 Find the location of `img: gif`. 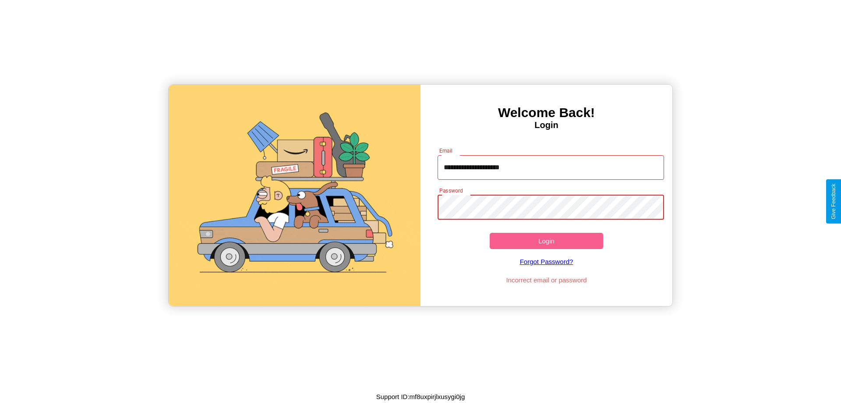

img: gif is located at coordinates (294, 195).